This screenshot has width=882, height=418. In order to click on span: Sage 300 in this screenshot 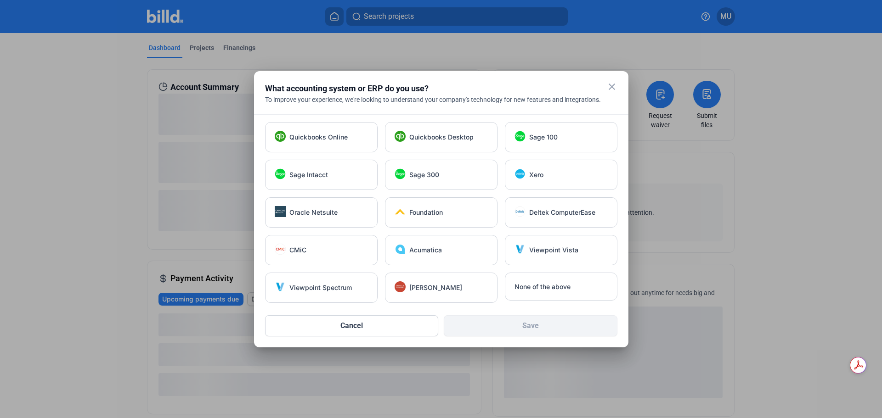, I will do `click(424, 175)`.